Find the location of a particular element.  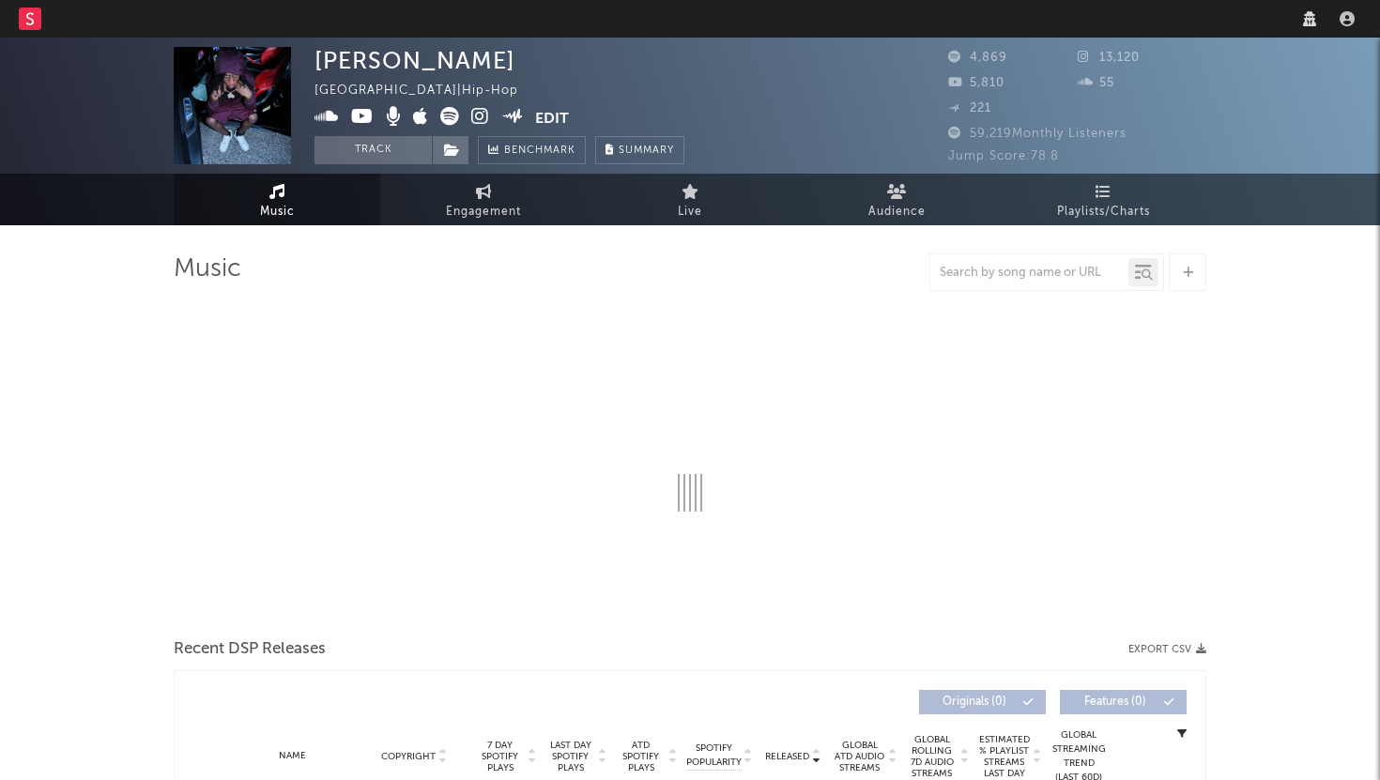

span: Last Day Spotify Plays is located at coordinates (570, 756).